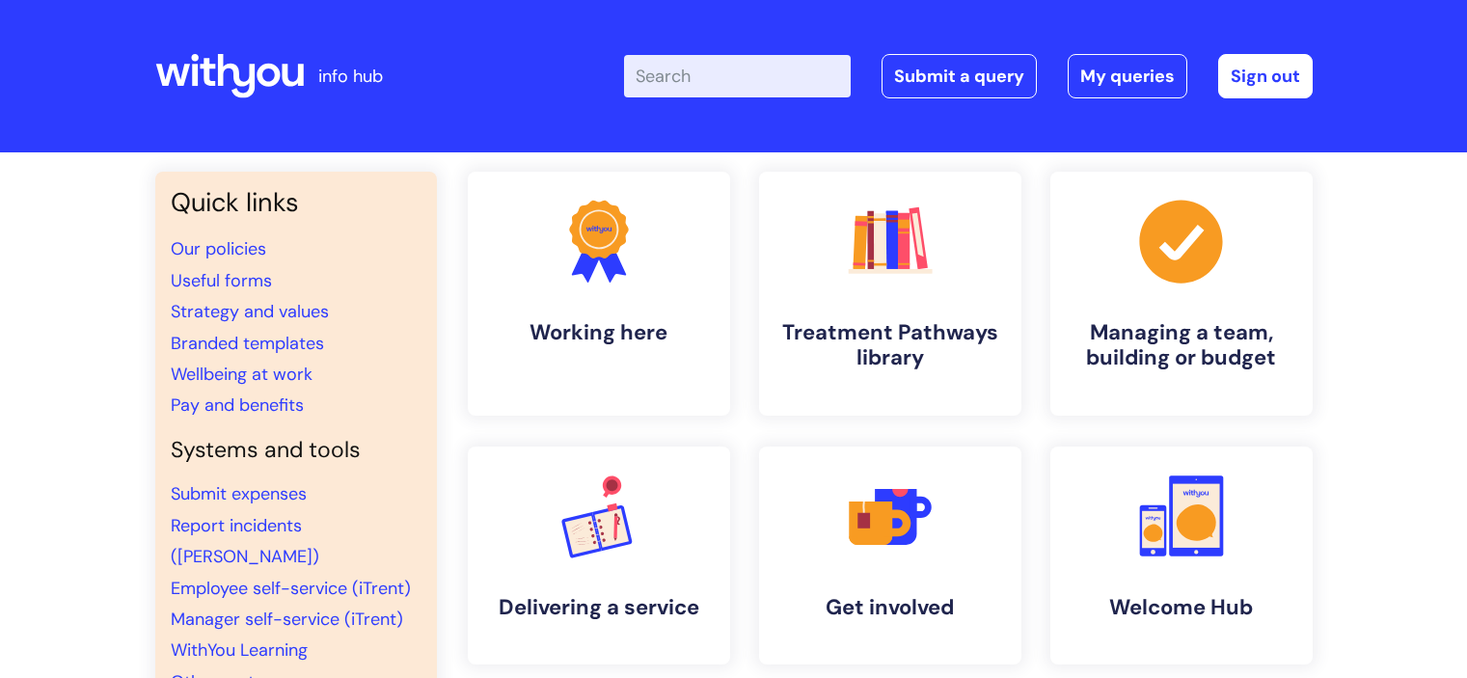  Describe the element at coordinates (890, 293) in the screenshot. I see `a: Treatment Pathways library` at that location.